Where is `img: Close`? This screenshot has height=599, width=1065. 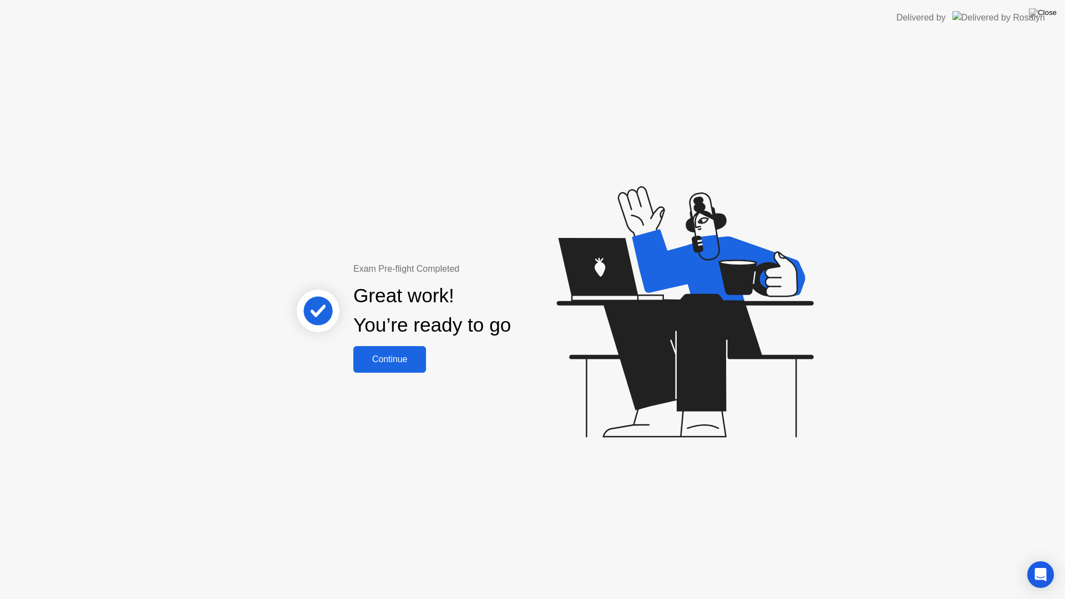 img: Close is located at coordinates (1042, 13).